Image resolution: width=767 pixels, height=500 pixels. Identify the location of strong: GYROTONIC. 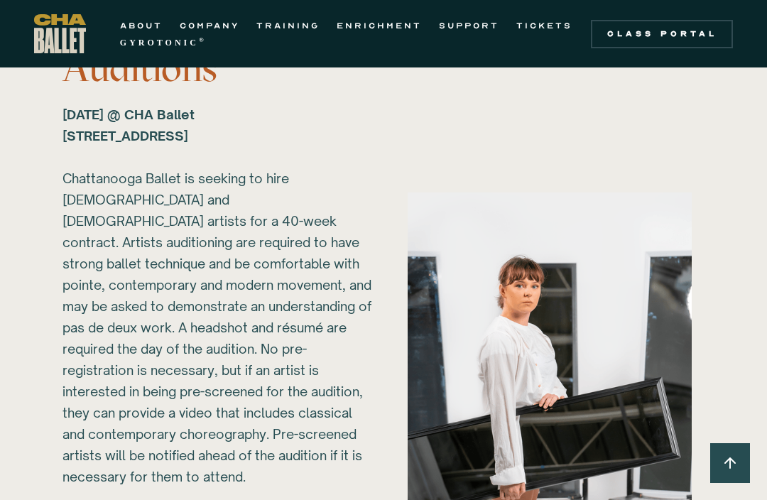
(159, 43).